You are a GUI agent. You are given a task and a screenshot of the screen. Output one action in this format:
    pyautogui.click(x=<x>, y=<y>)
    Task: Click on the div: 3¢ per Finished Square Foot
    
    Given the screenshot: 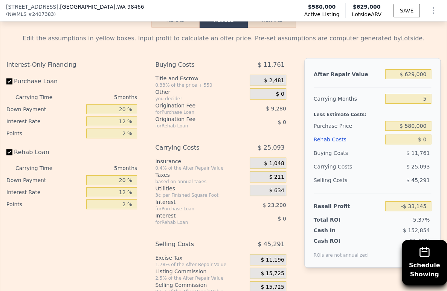 What is the action you would take?
    pyautogui.click(x=201, y=195)
    